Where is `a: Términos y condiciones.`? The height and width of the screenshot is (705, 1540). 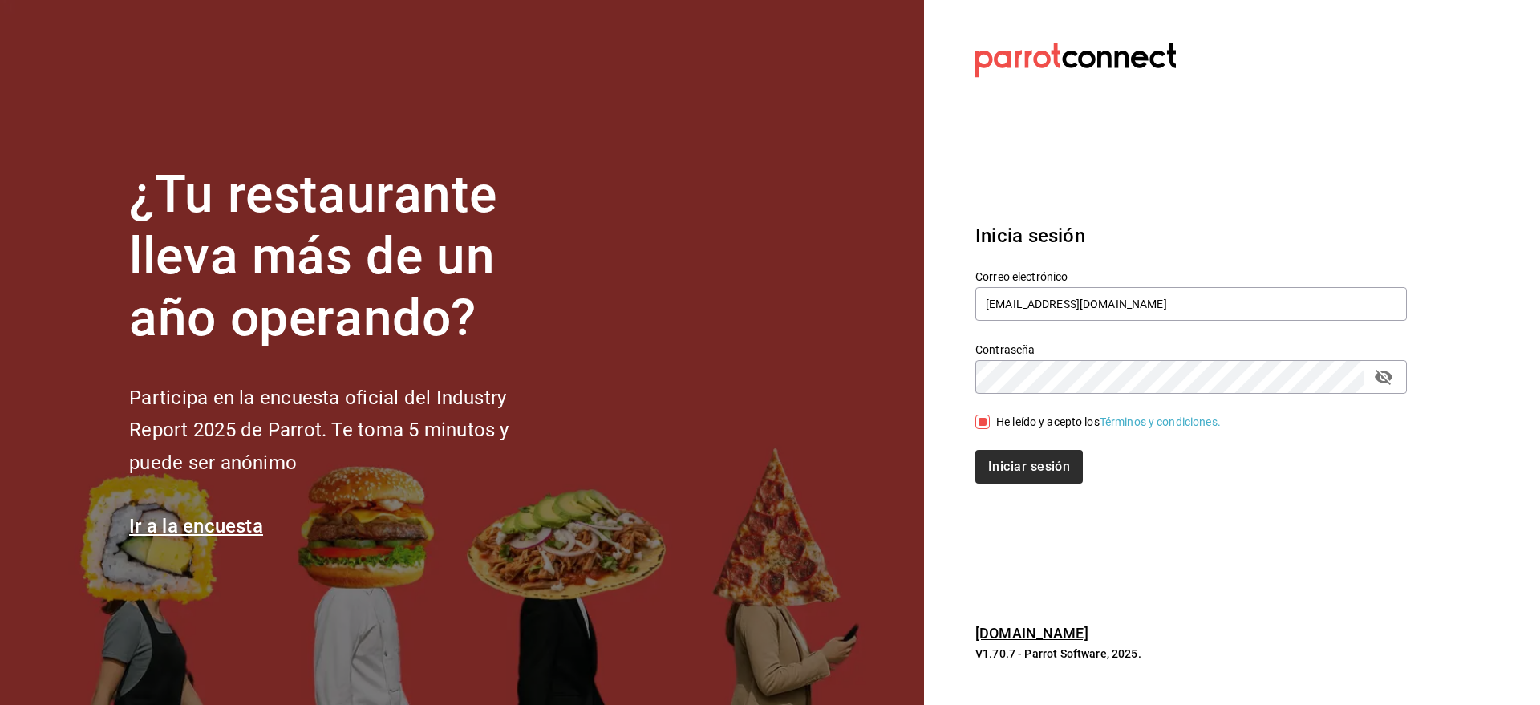
a: Términos y condiciones. is located at coordinates (1160, 422).